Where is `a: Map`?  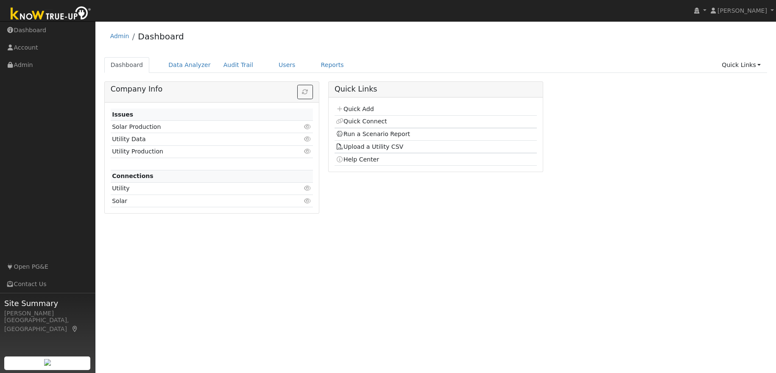
a: Map is located at coordinates (75, 329).